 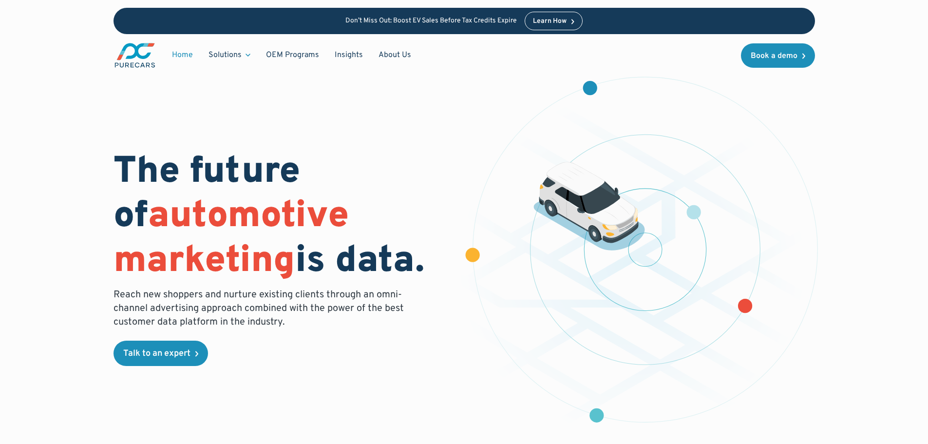 What do you see at coordinates (157, 354) in the screenshot?
I see `div: Talk to an expert` at bounding box center [157, 354].